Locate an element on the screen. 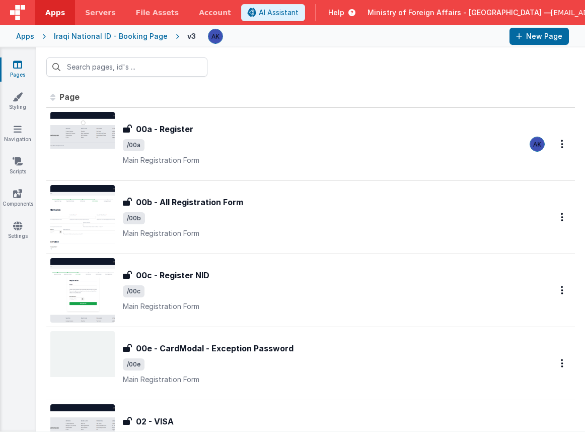  span: Apps is located at coordinates (55, 13).